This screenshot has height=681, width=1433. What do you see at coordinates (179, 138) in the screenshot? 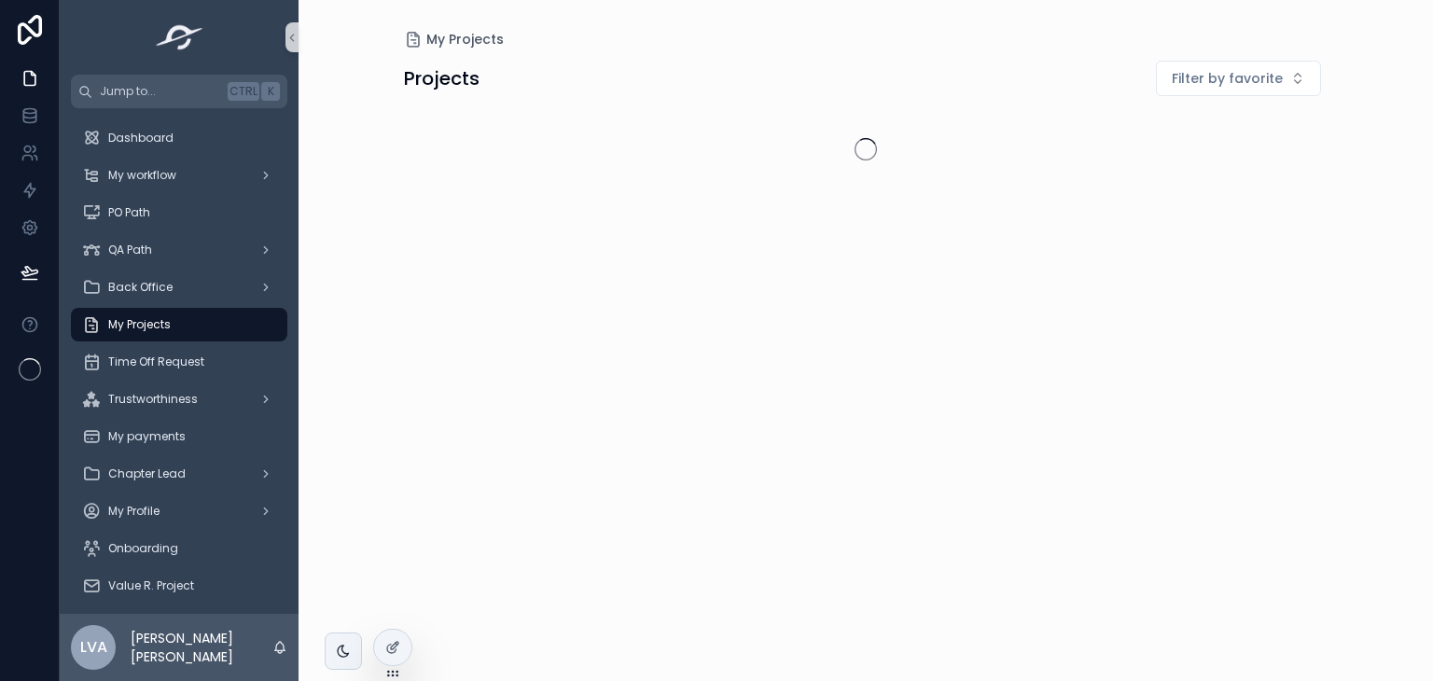
I see `a: Dashboard` at bounding box center [179, 138].